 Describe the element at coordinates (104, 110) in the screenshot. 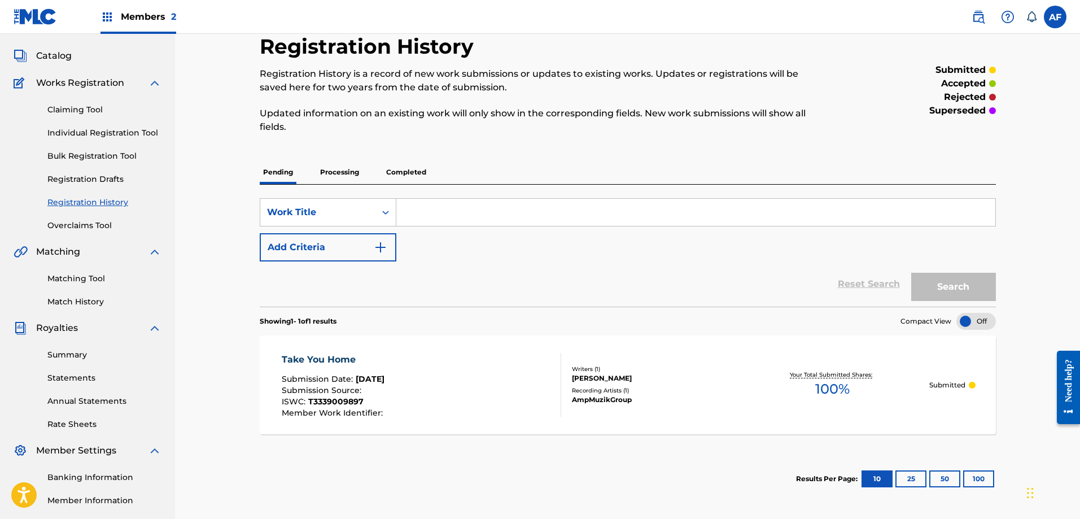

I see `a: Claiming Tool` at that location.